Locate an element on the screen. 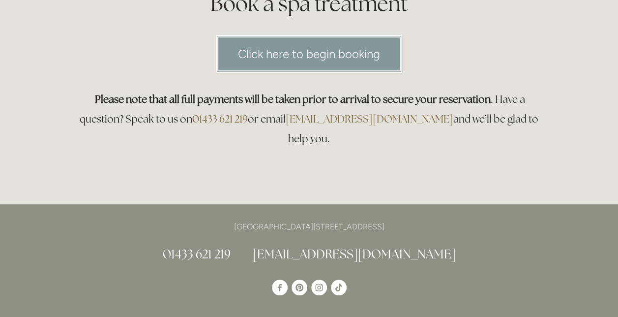  a: Pinterest is located at coordinates (300, 287).